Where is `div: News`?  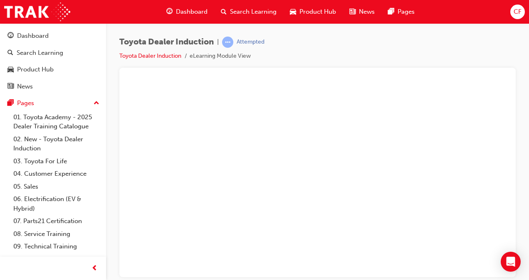 div: News is located at coordinates (25, 86).